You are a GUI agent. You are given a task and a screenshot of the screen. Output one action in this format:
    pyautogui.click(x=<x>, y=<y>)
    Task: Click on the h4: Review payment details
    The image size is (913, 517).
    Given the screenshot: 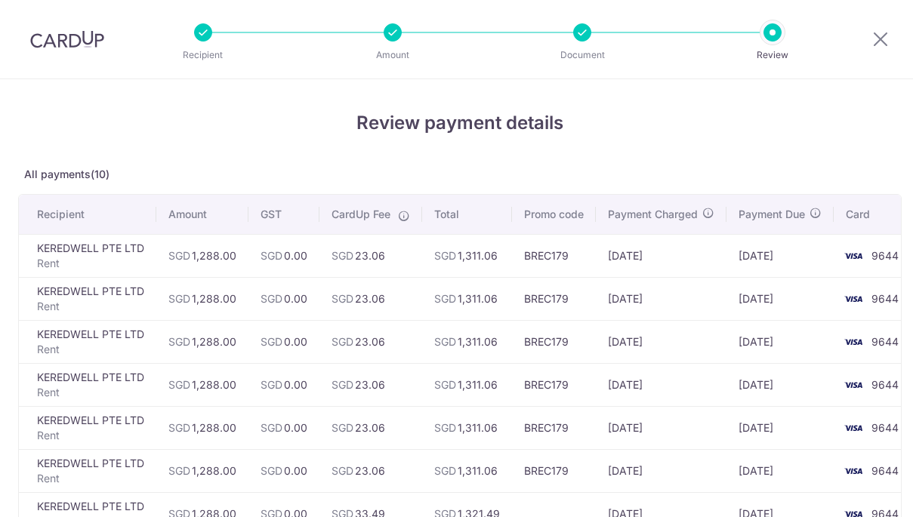 What is the action you would take?
    pyautogui.click(x=460, y=123)
    